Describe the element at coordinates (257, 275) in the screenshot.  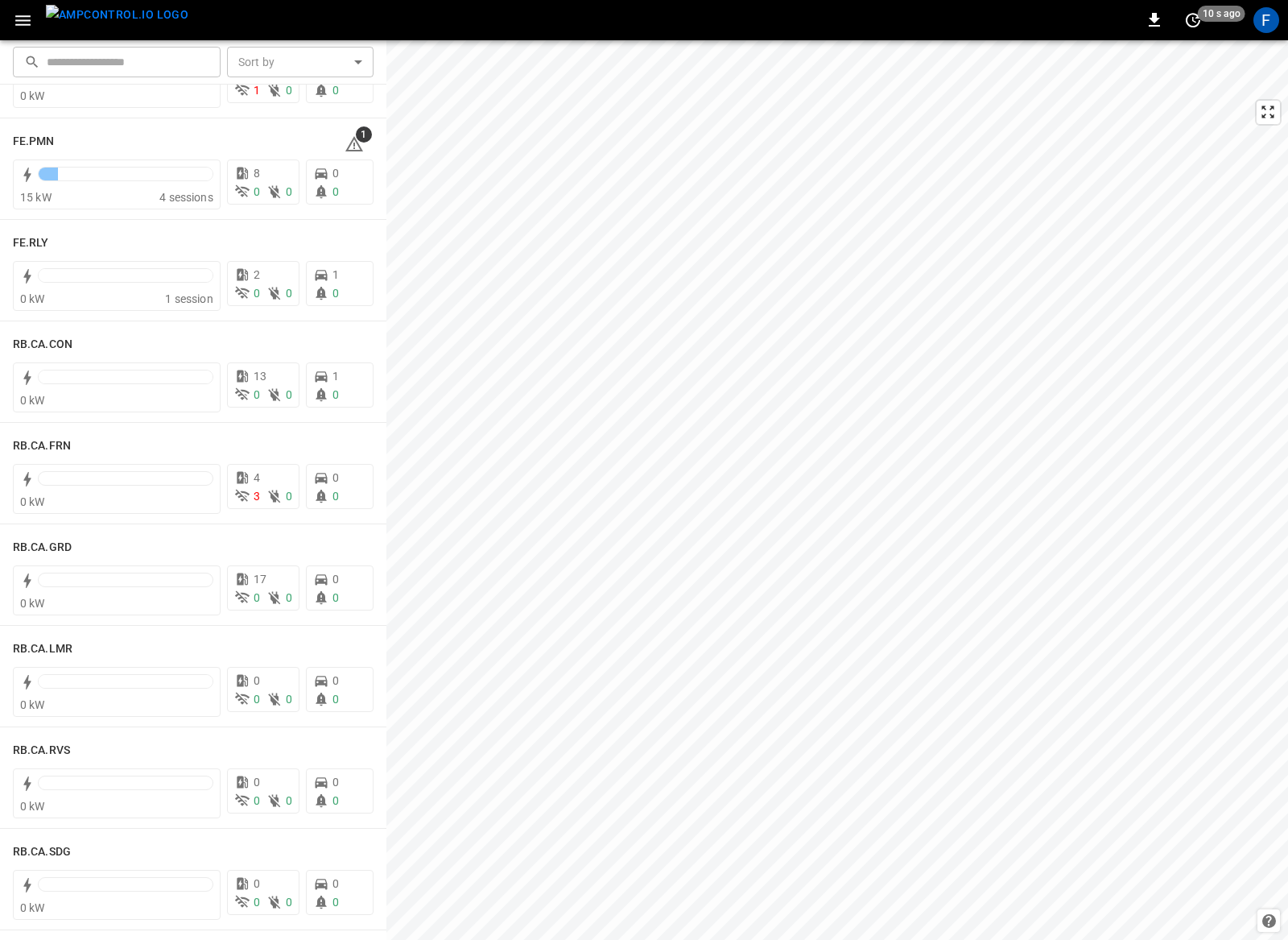
I see `span: 2` at that location.